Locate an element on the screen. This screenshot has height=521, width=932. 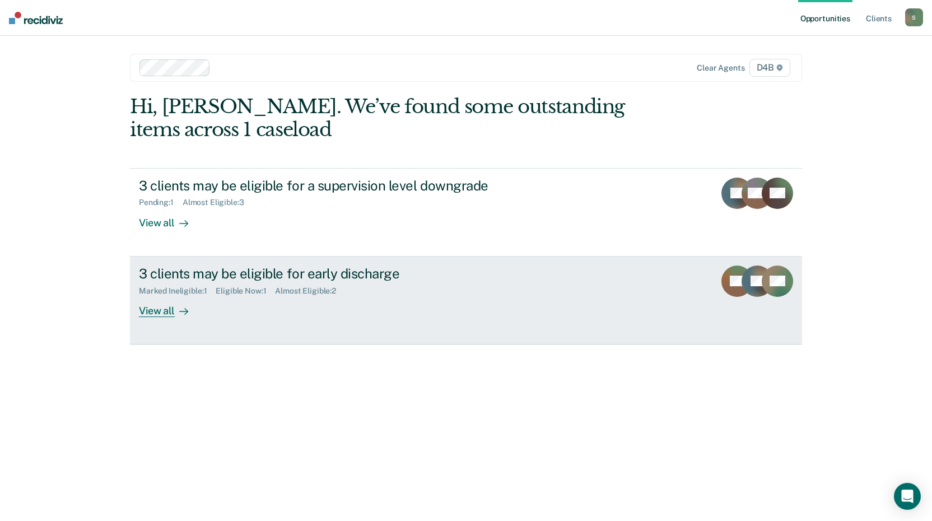
a: 3 clients may be eligible for early dischargeMarked Ineligible:1Eligible Now:1Almost Eligible:2Vi... is located at coordinates (466, 300).